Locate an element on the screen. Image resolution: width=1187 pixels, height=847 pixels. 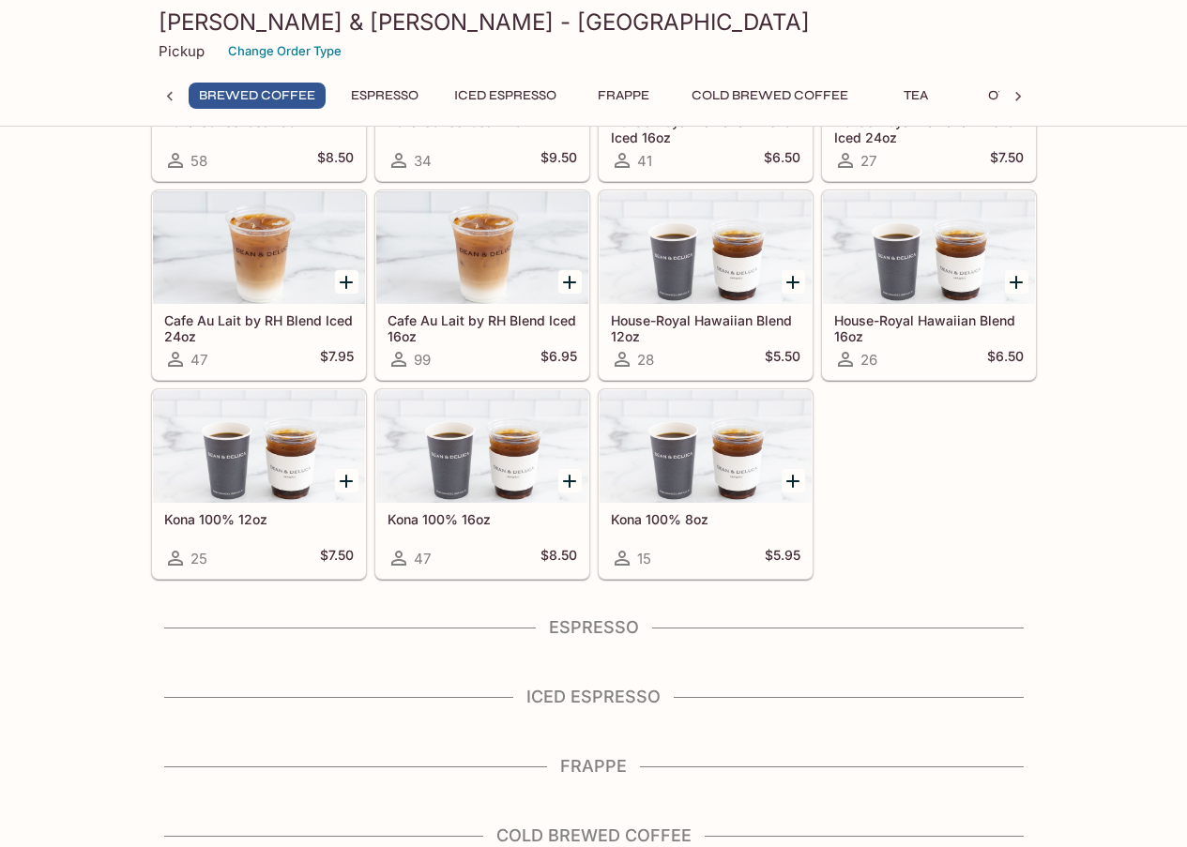
button: Add Cafe Au Lait by RH Blend Iced 24oz is located at coordinates (346, 282).